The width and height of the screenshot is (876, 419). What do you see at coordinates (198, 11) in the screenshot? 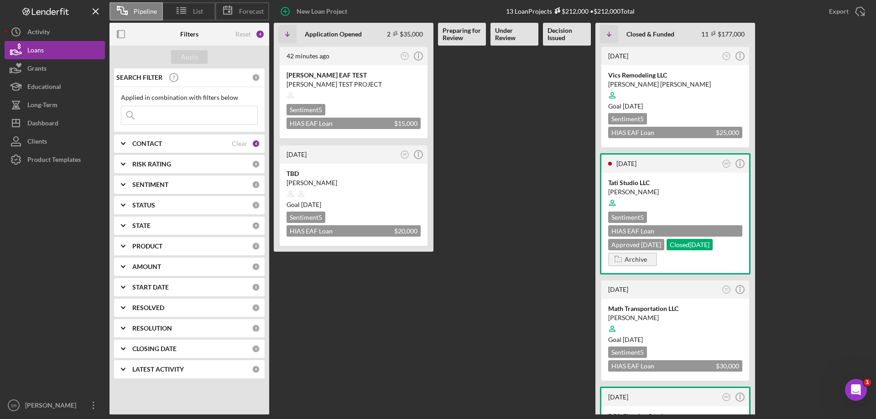
I see `span: List` at bounding box center [198, 11].